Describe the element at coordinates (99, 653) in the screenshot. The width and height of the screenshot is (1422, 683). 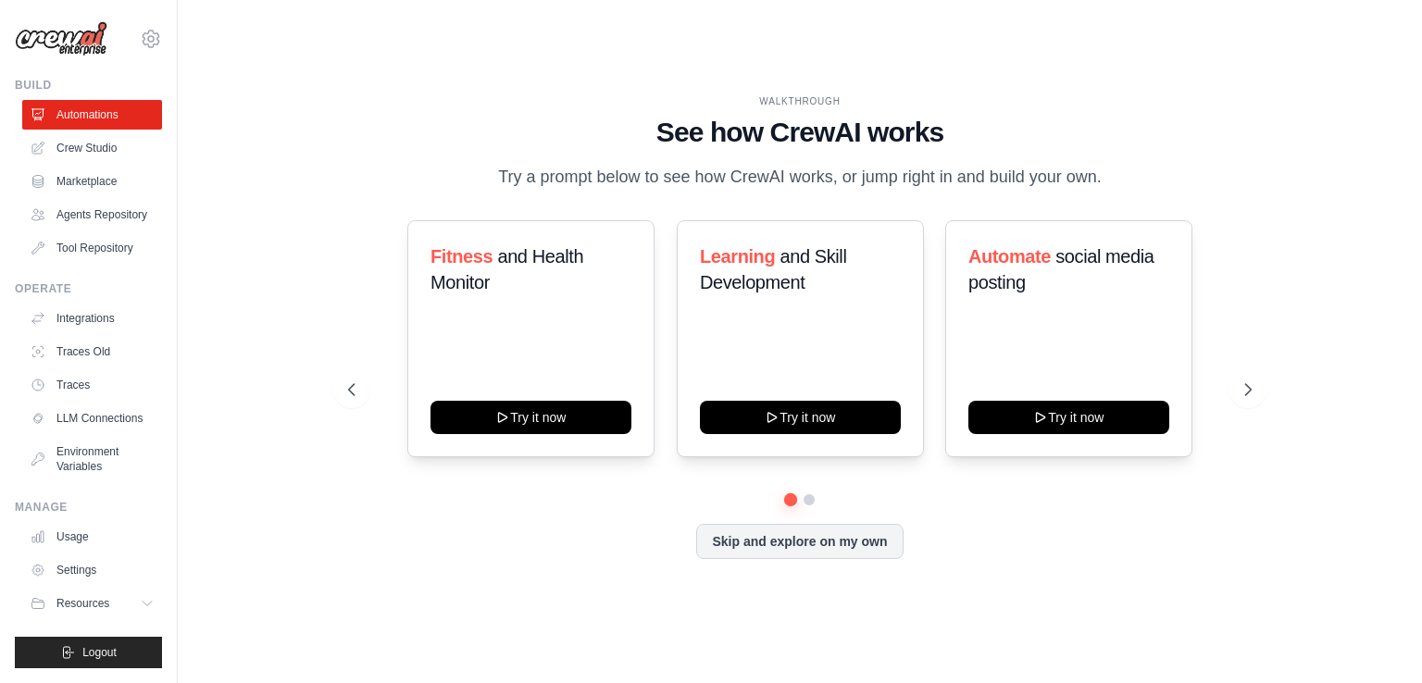
I see `span: Logout` at that location.